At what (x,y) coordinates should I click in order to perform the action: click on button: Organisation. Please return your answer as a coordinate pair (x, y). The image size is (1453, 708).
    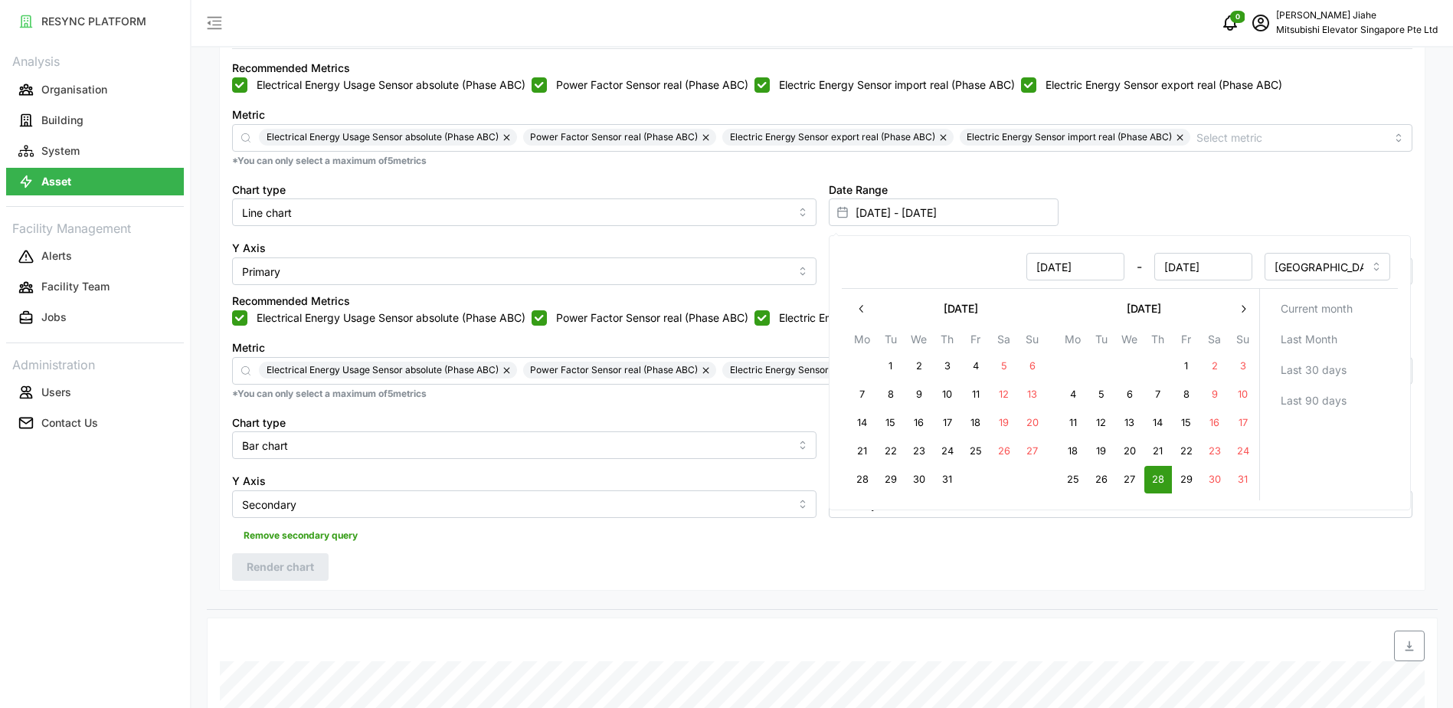
    Looking at the image, I should click on (95, 90).